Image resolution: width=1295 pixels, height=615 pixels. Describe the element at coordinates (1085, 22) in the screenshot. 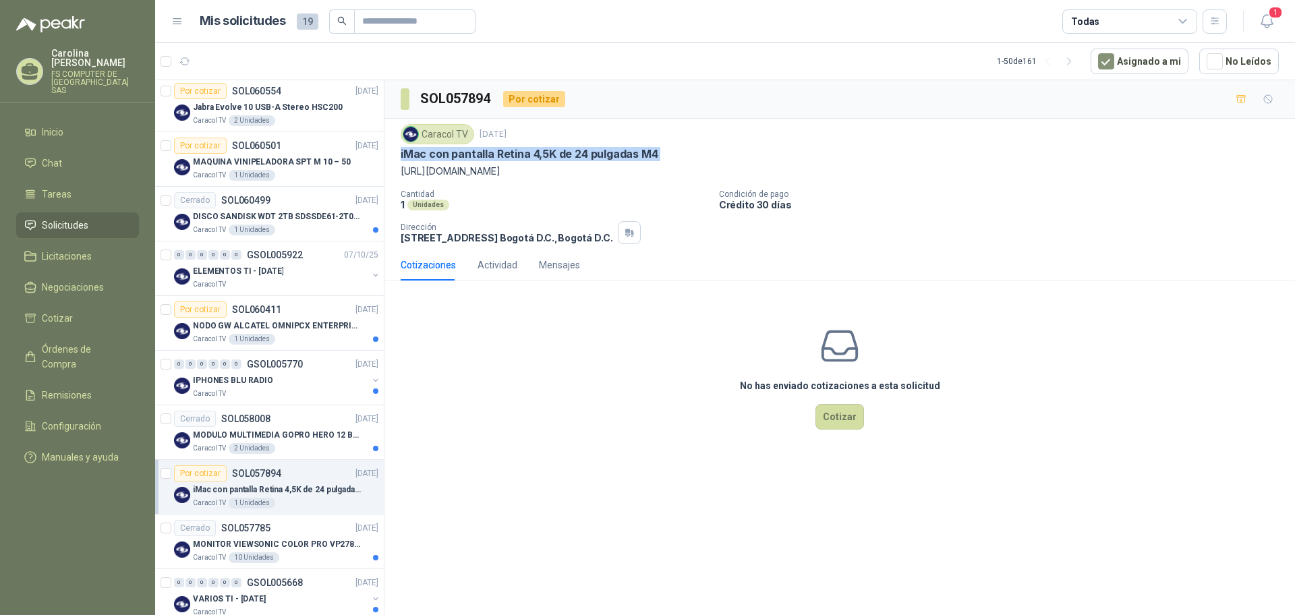

I see `div: Todas` at that location.